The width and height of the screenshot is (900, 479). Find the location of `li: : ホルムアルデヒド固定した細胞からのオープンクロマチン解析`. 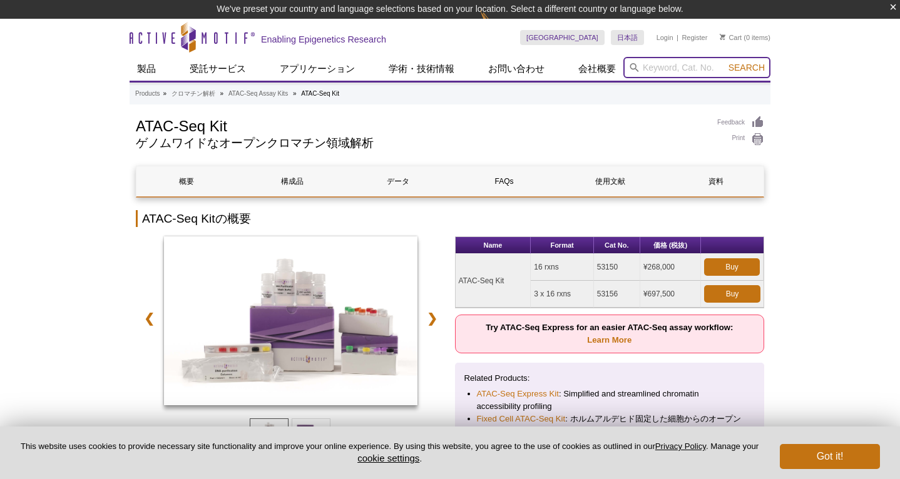

li: : ホルムアルデヒド固定した細胞からのオープンクロマチン解析 is located at coordinates (609, 425).